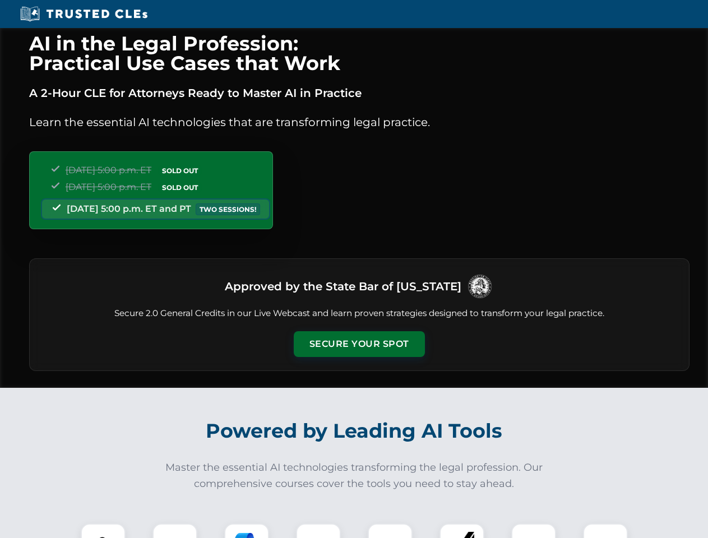  I want to click on p: Secure 2.0 General Credits in our Live Webcast and learn proven strategies designed to transform ..., so click(359, 313).